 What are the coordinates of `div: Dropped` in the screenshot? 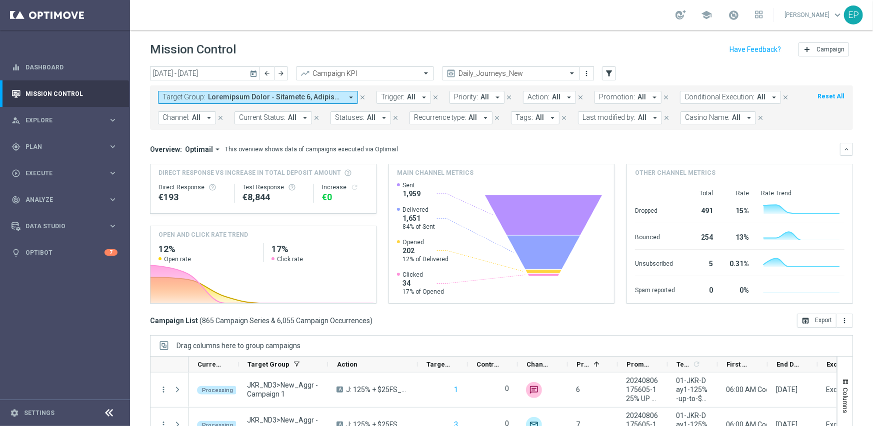 It's located at (655, 210).